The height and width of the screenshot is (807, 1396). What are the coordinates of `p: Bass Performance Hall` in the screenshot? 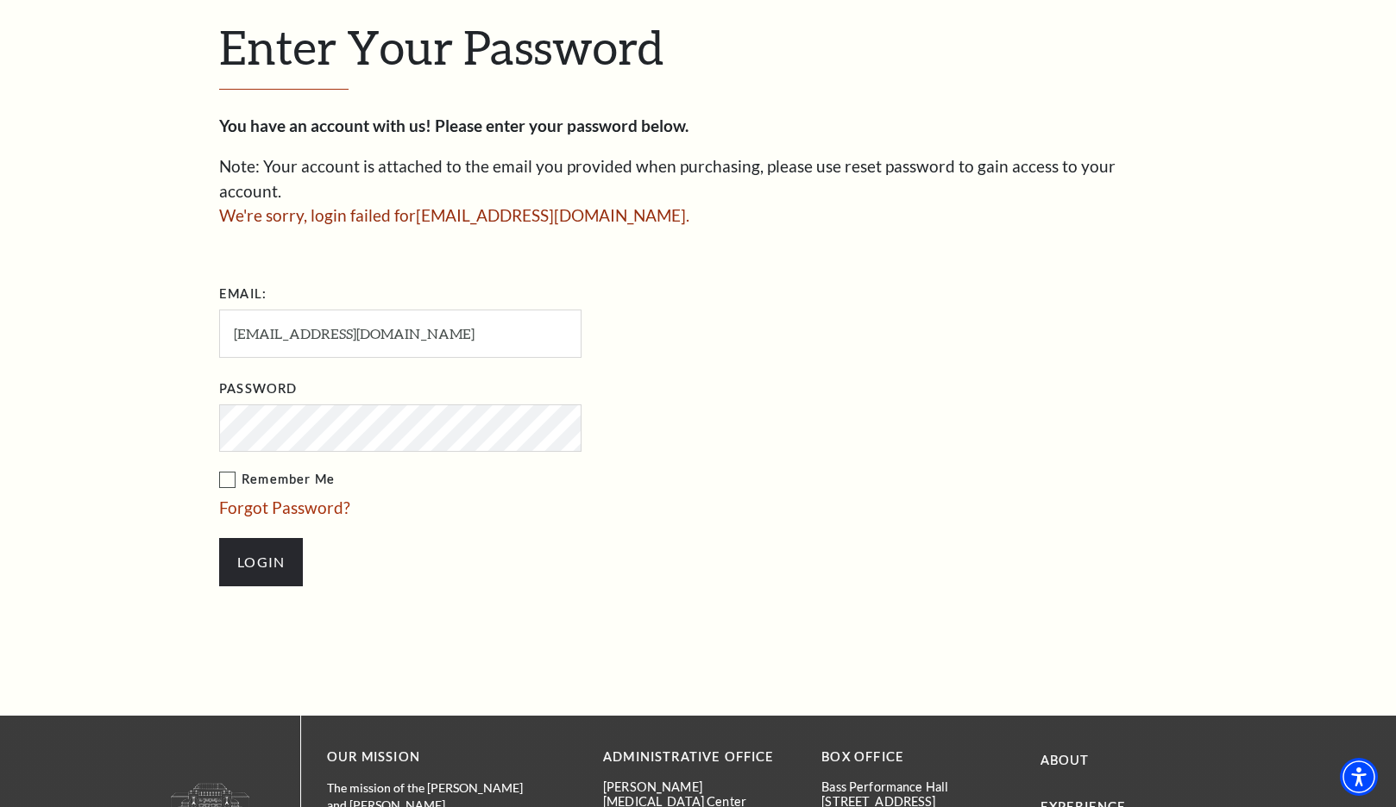 It's located at (917, 787).